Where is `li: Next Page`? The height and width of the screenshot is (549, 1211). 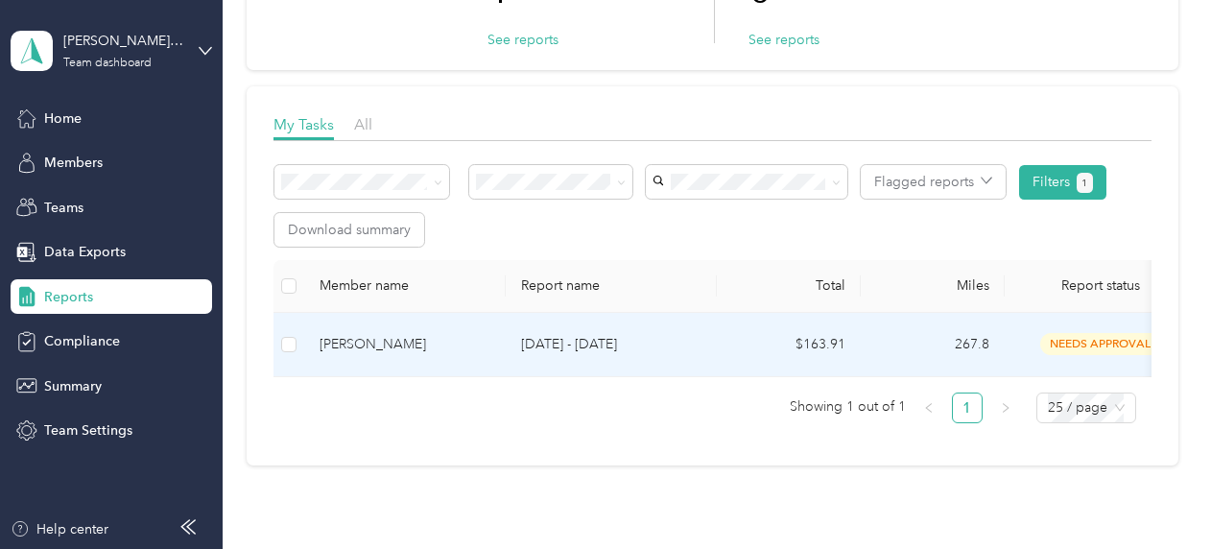 li: Next Page is located at coordinates (1006, 408).